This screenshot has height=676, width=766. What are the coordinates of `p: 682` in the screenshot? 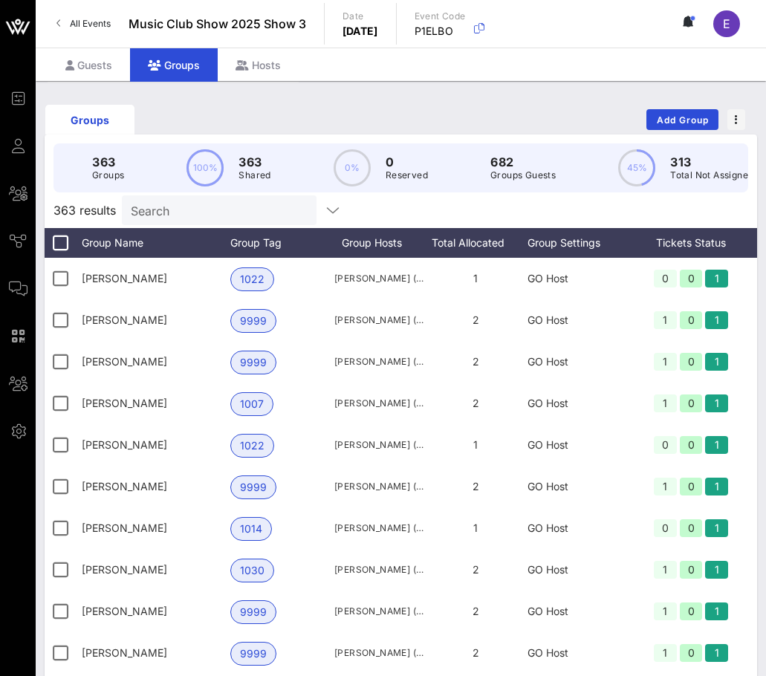 It's located at (523, 162).